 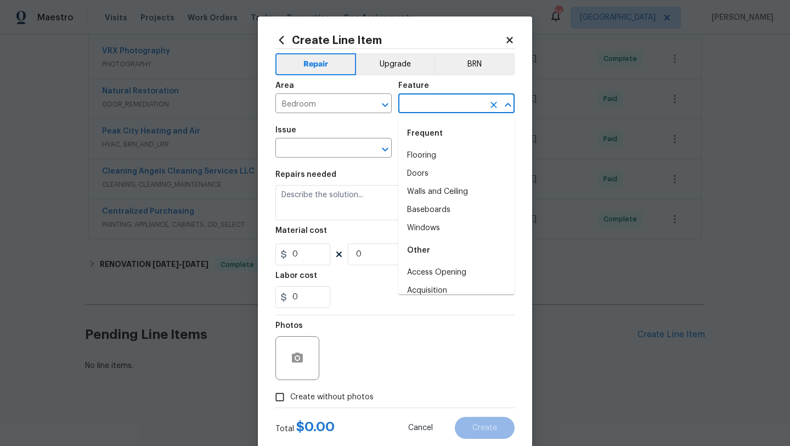 What do you see at coordinates (457, 210) in the screenshot?
I see `li: Baseboards` at bounding box center [457, 210].